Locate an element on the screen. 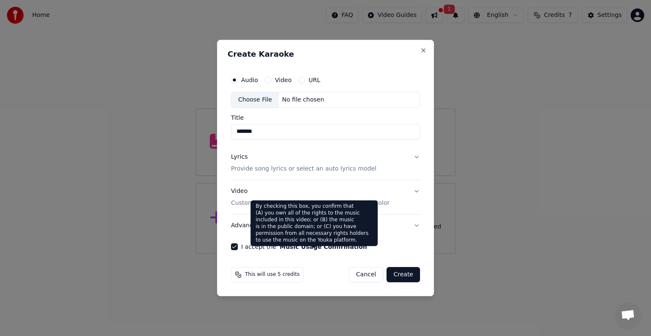  div: Choose File is located at coordinates (255, 100).